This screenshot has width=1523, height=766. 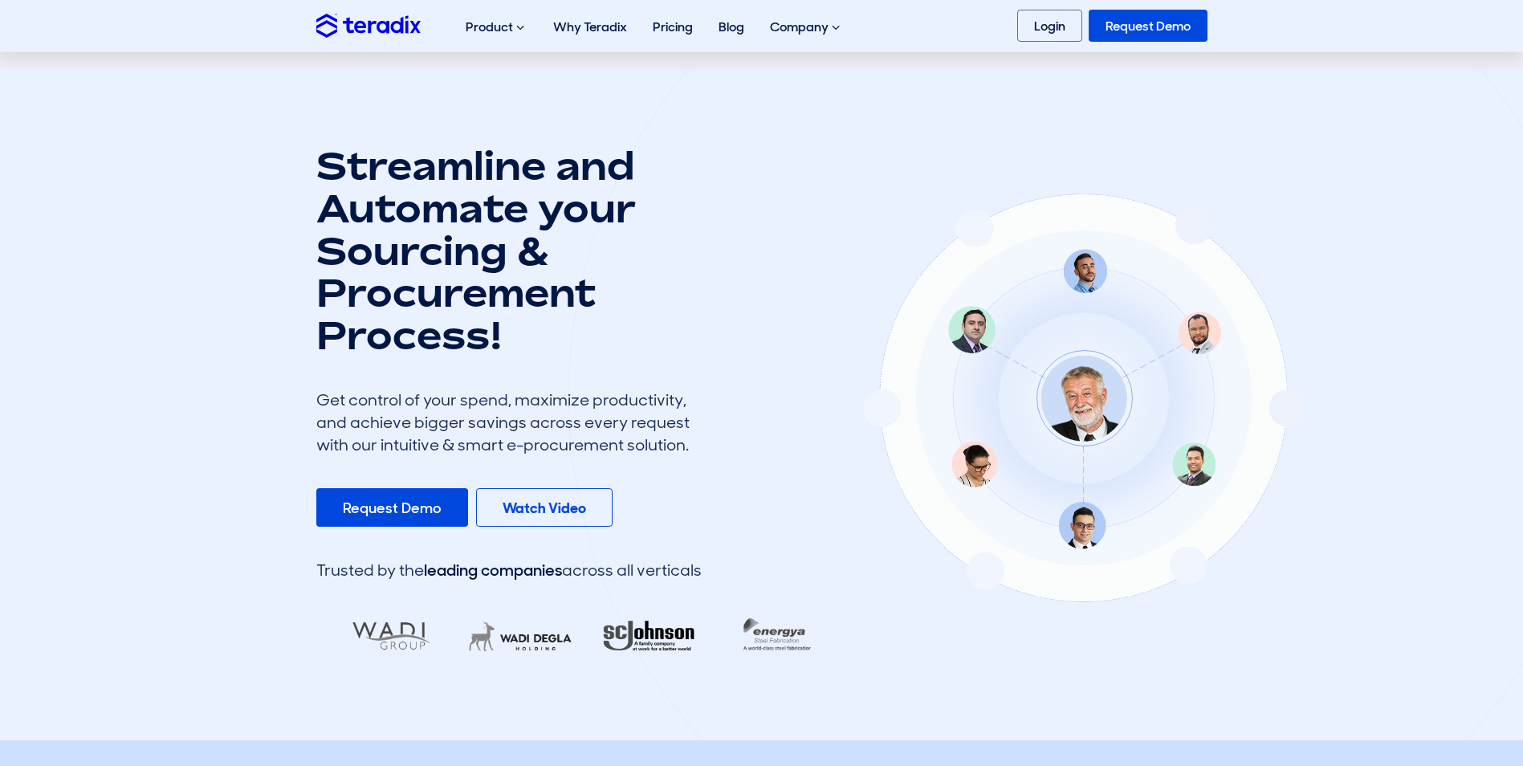 I want to click on h1: Streamline and Automate your Sourcing & Procurement Process!, so click(x=509, y=251).